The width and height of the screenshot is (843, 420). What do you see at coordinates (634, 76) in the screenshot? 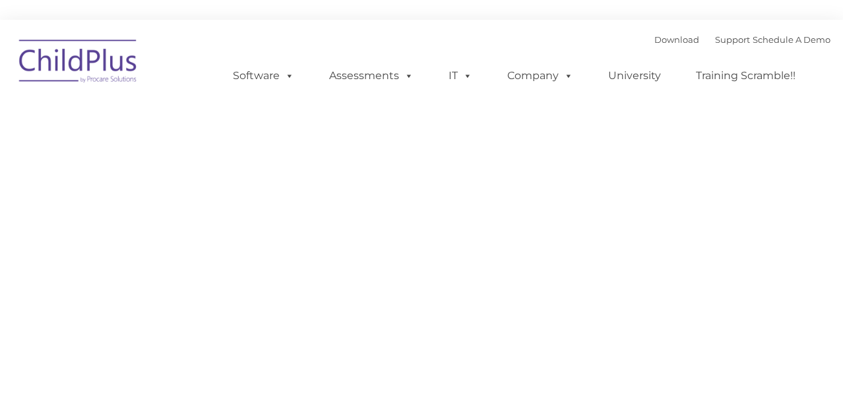
I see `a: University` at bounding box center [634, 76].